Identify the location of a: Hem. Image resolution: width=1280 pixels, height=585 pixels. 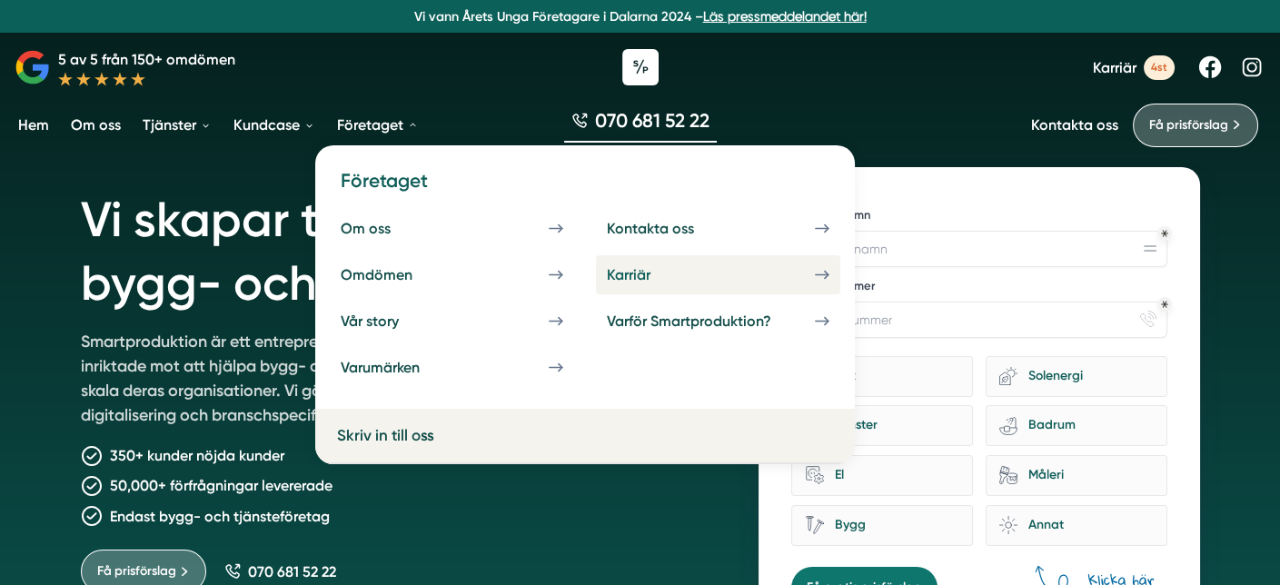
(34, 124).